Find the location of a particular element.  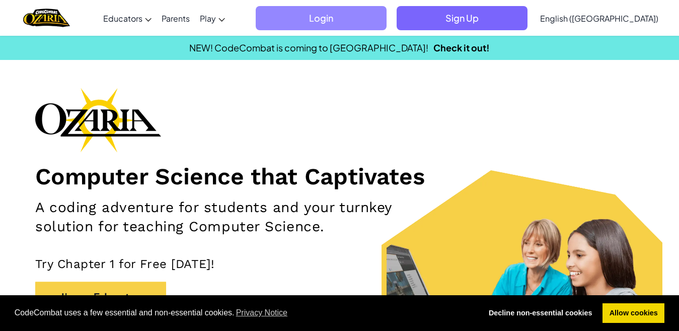

button: I'm an Educator is located at coordinates (101, 296).